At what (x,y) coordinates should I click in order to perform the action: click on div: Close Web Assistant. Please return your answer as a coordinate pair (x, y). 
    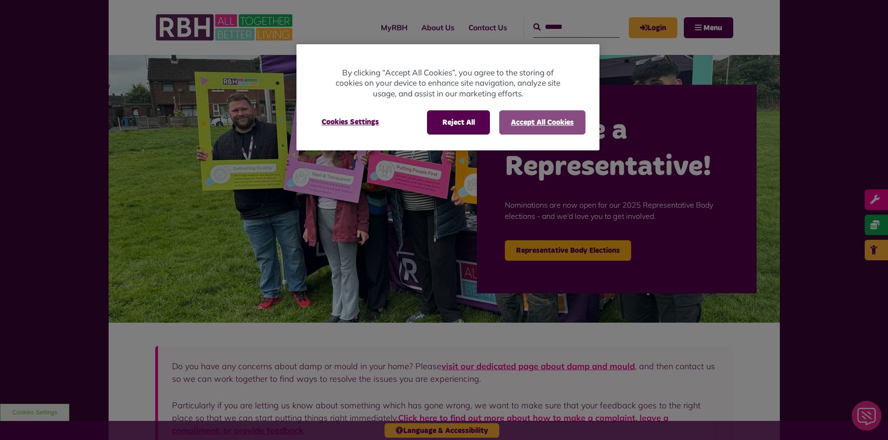
    Looking at the image, I should click on (21, 18).